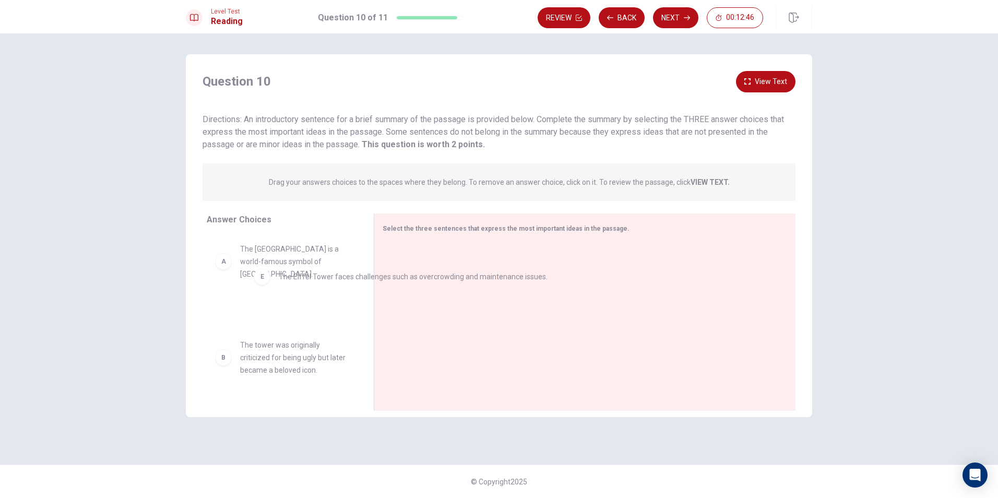  Describe the element at coordinates (735, 18) in the screenshot. I see `button: 00:12:46` at that location.